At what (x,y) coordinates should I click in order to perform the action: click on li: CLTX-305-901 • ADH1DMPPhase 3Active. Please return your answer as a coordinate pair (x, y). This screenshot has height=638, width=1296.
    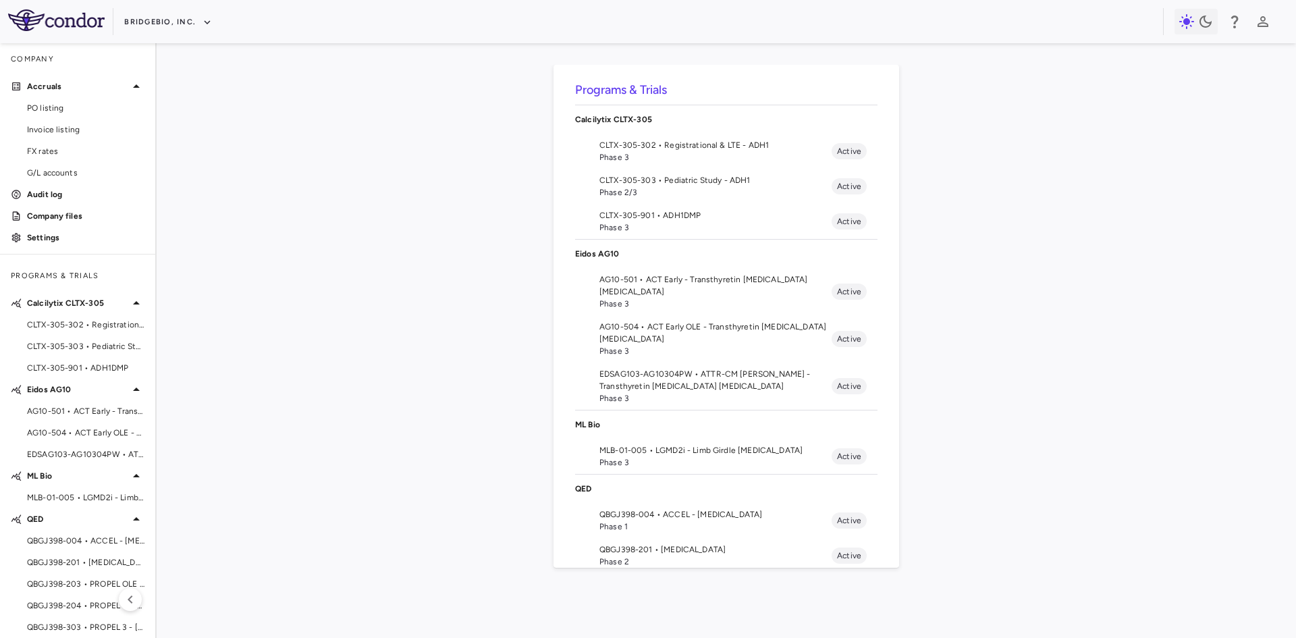
    Looking at the image, I should click on (727, 221).